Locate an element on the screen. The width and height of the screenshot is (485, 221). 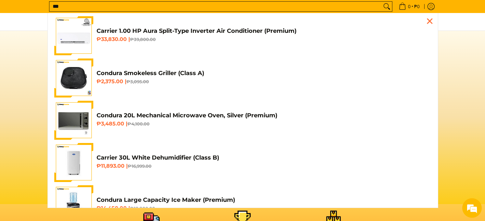
span: 0 is located at coordinates (409, 6).